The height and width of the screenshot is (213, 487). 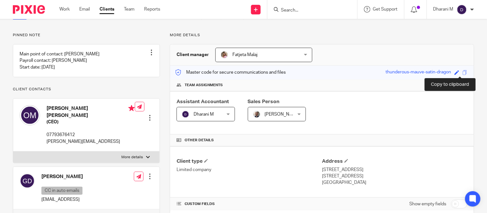 What do you see at coordinates (428, 204) in the screenshot?
I see `label: Show empty fields` at bounding box center [428, 204].